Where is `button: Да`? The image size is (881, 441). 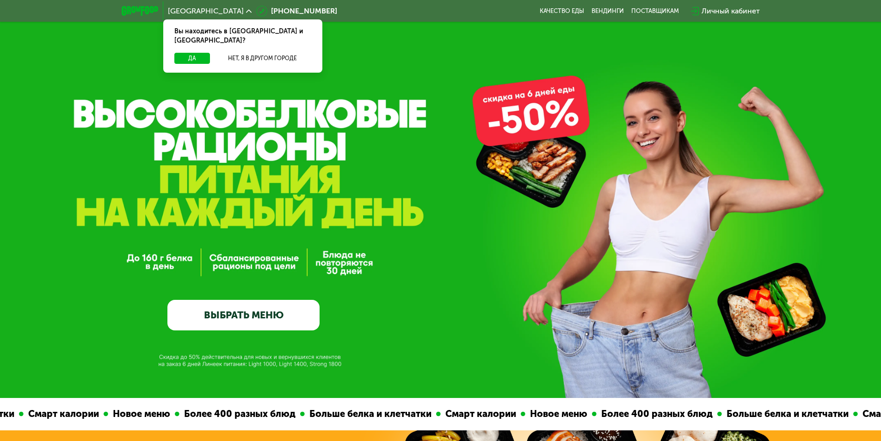
button: Да is located at coordinates (192, 58).